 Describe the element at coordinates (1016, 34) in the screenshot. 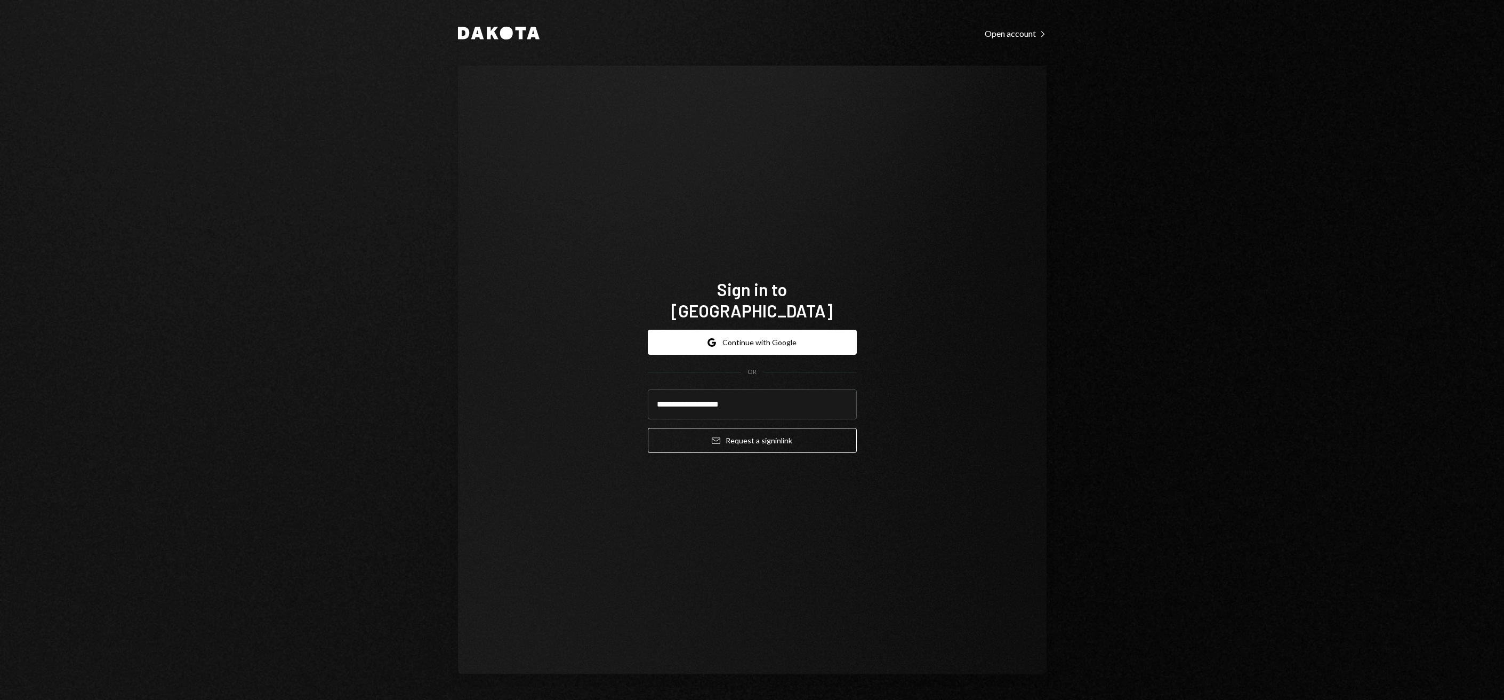

I see `div: Open account` at that location.